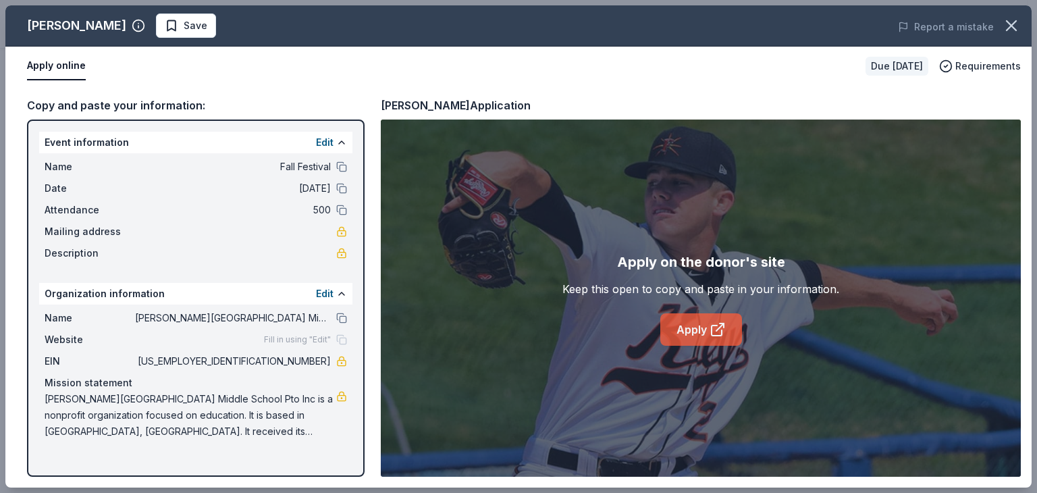  Describe the element at coordinates (701, 262) in the screenshot. I see `div: Apply on the donor's site` at that location.